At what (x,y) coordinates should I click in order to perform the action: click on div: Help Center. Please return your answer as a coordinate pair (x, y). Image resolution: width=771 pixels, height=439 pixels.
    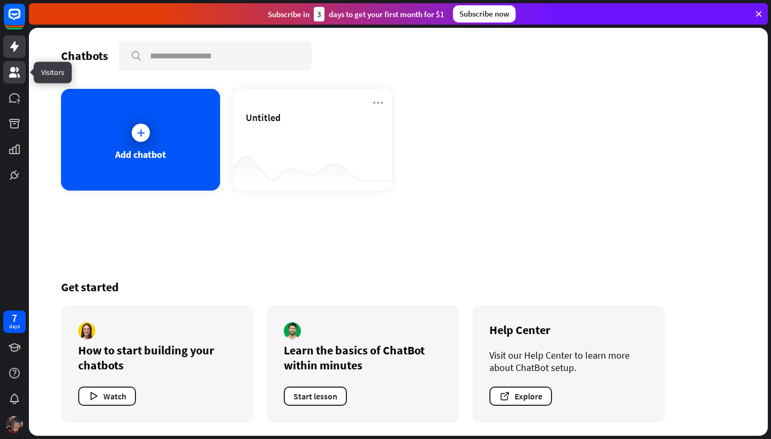
    Looking at the image, I should click on (569, 330).